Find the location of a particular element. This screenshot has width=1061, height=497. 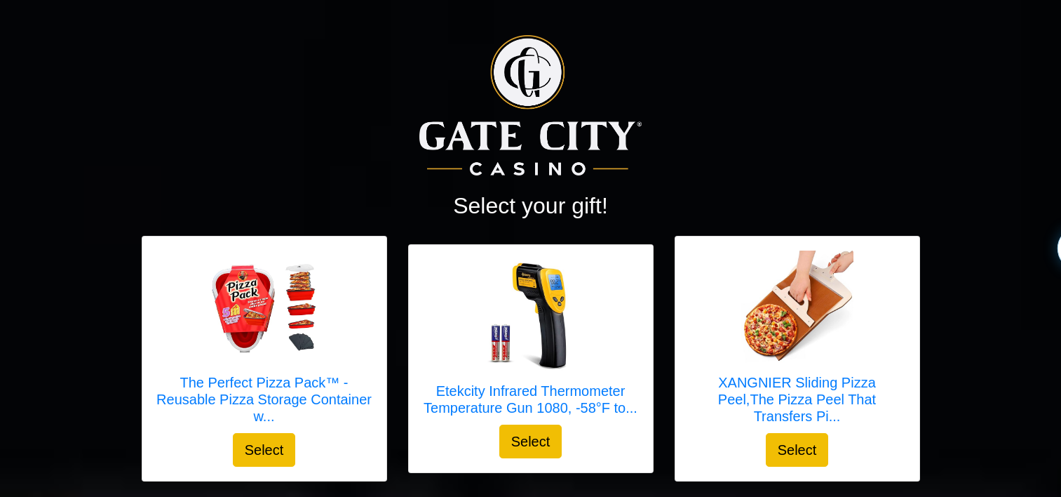

h5: XANGNIER Sliding Pizza Peel,The Pizza Peel That Transfers Pi... is located at coordinates (798, 399).